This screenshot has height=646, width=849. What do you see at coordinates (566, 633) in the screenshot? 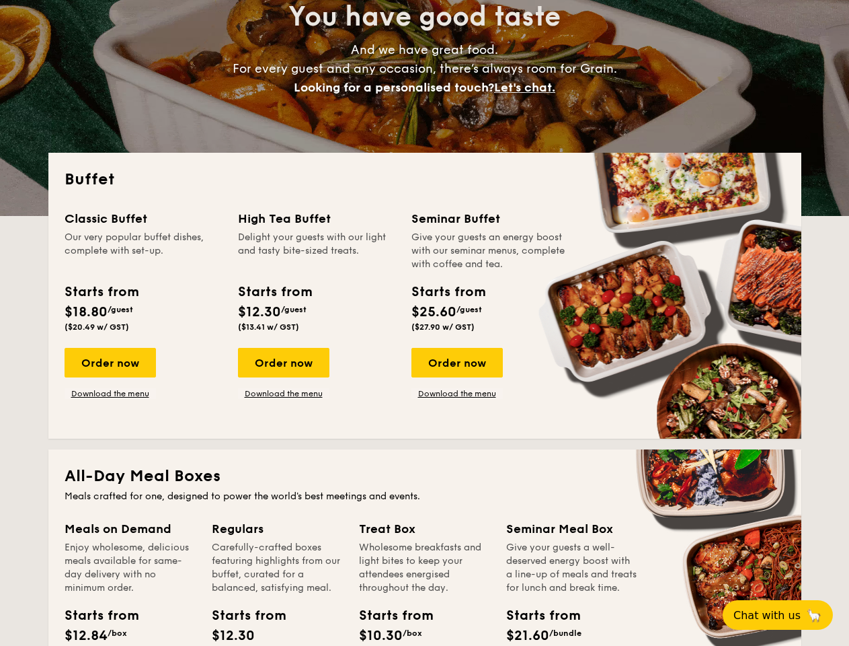
I see `span: /bundle` at bounding box center [566, 633].